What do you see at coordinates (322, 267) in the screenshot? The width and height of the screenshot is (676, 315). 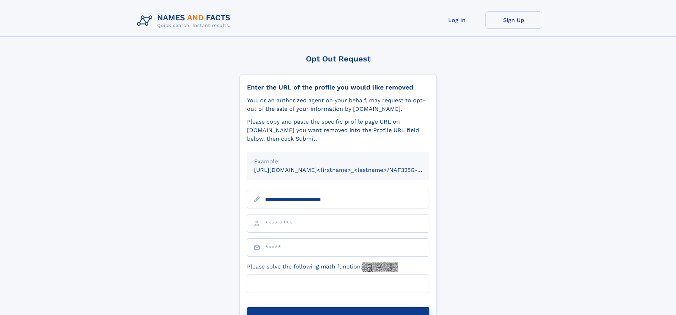 I see `label: Please solve the following math function:` at bounding box center [322, 267].